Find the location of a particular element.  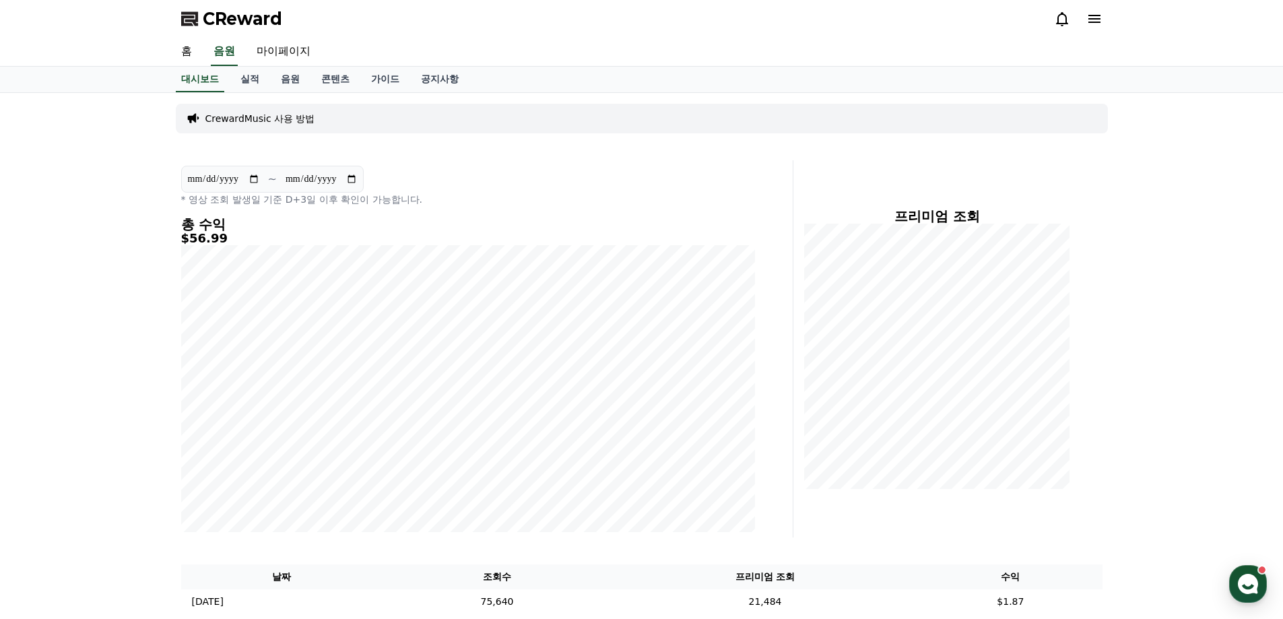

a: 콘텐츠 is located at coordinates (335, 79).